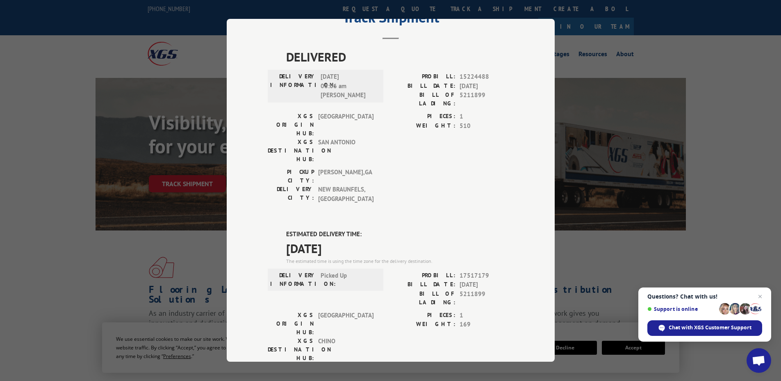 The width and height of the screenshot is (781, 381). What do you see at coordinates (759, 361) in the screenshot?
I see `a: Open chat` at bounding box center [759, 361].